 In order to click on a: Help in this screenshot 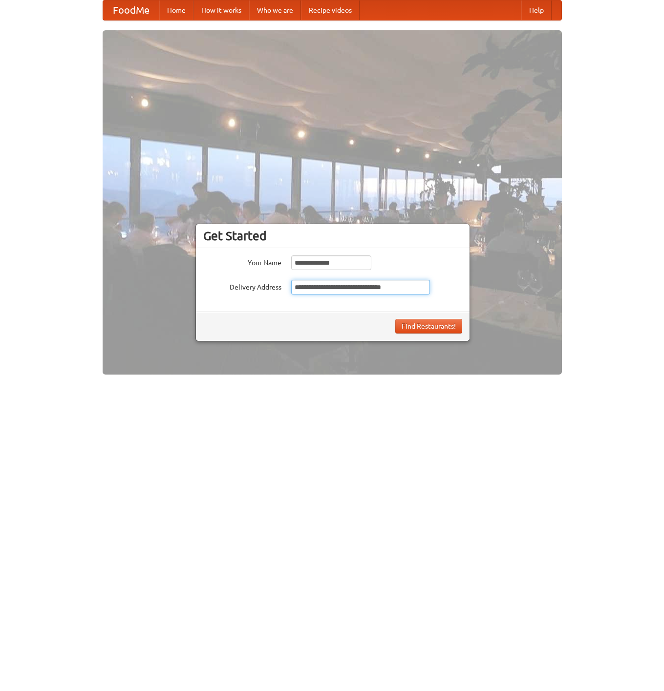, I will do `click(536, 10)`.